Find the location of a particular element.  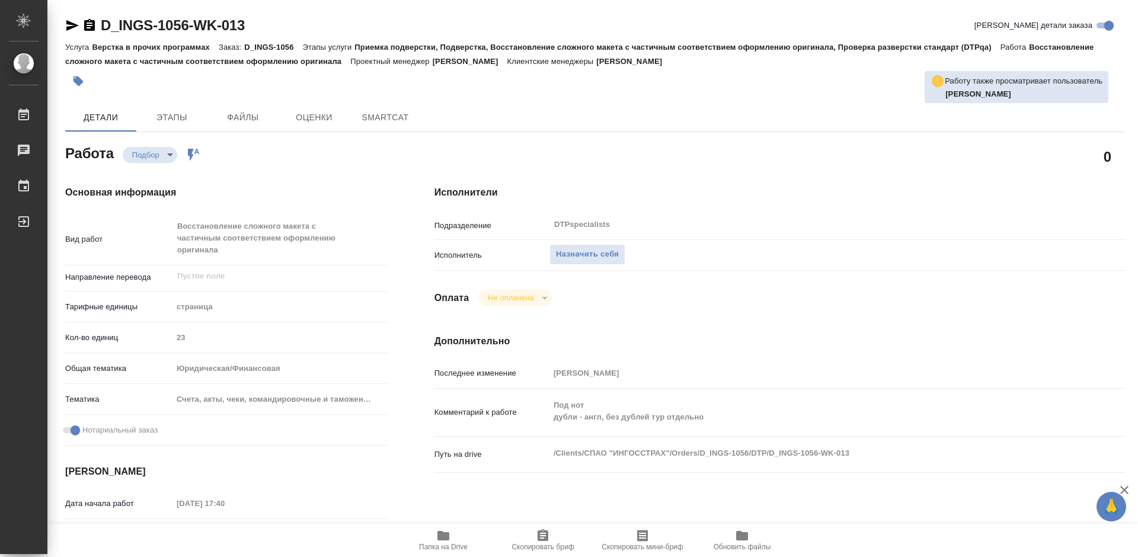

button: Не оплачена is located at coordinates (510, 298).